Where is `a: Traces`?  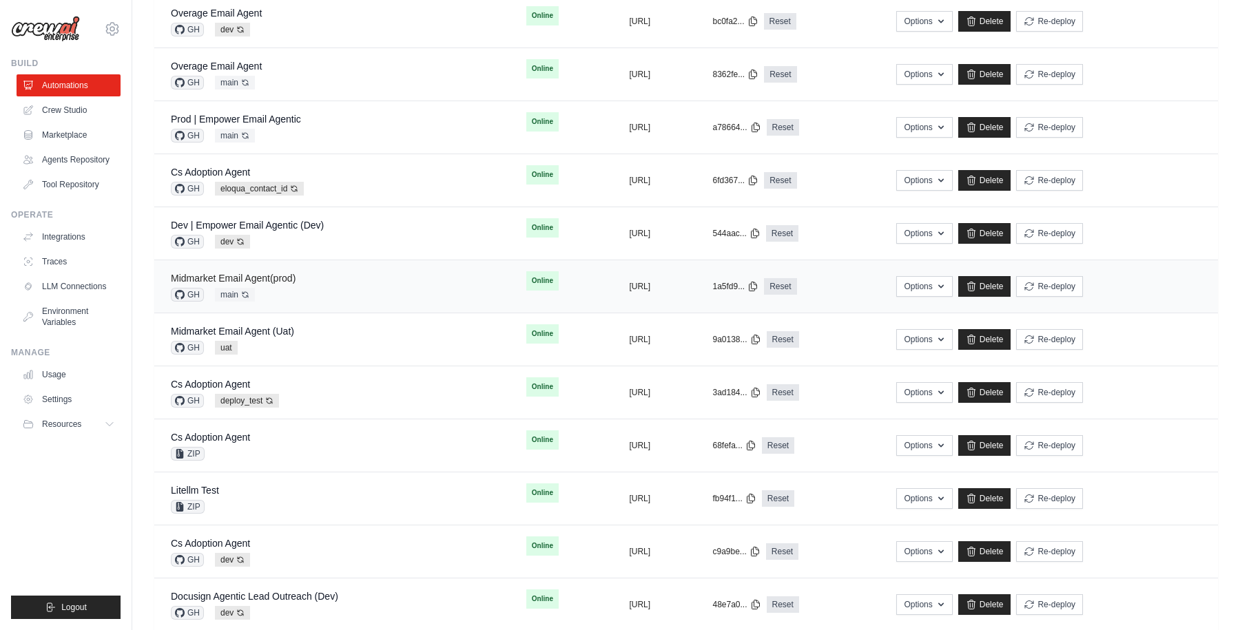
a: Traces is located at coordinates (68, 262).